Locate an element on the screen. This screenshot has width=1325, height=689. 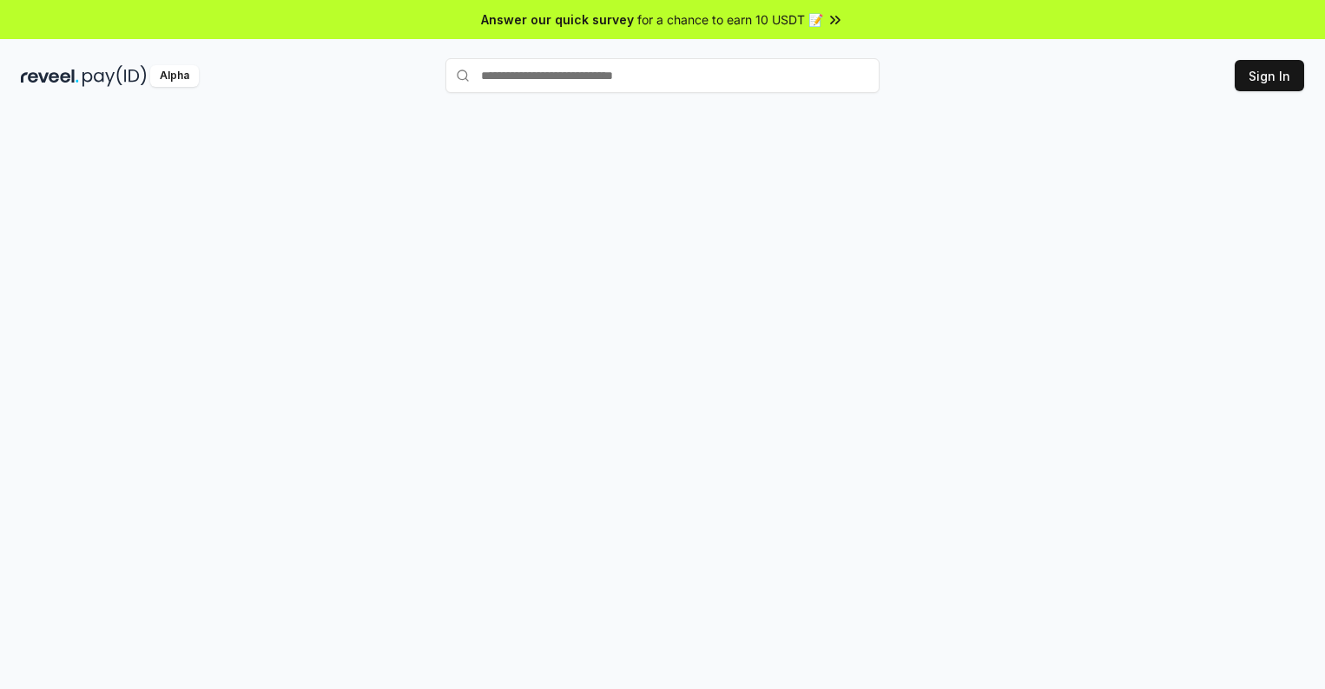
img: pay_id is located at coordinates (115, 76).